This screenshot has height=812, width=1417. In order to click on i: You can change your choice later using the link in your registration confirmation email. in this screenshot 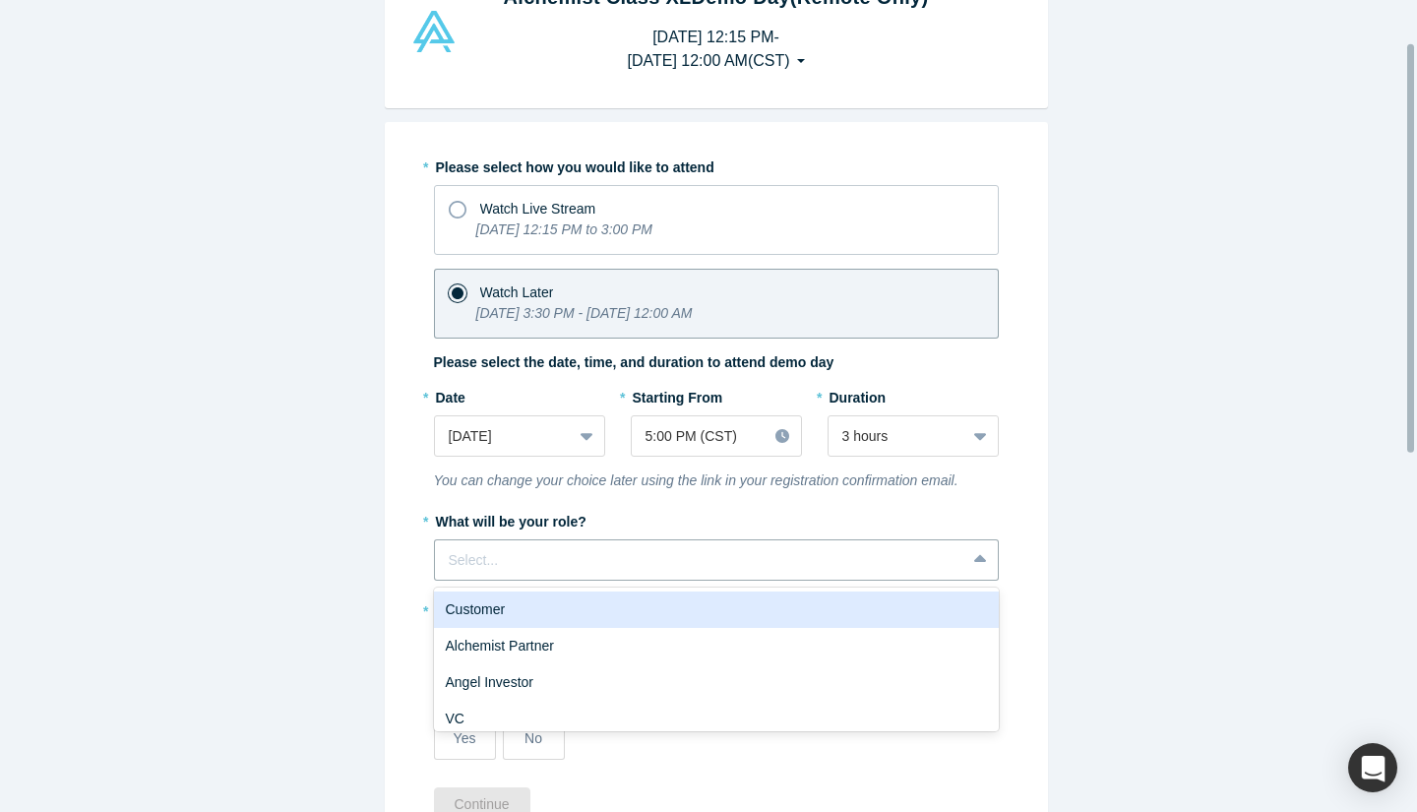, I will do `click(696, 480)`.